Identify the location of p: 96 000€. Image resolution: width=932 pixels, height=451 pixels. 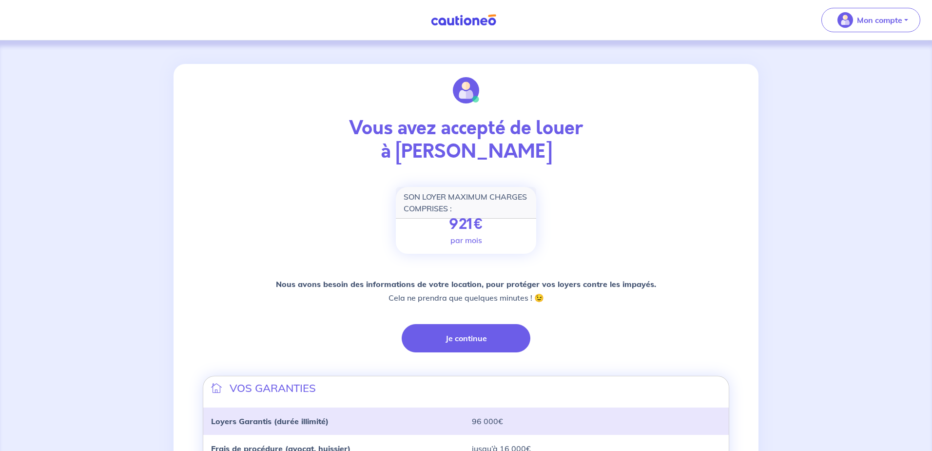
(596, 421).